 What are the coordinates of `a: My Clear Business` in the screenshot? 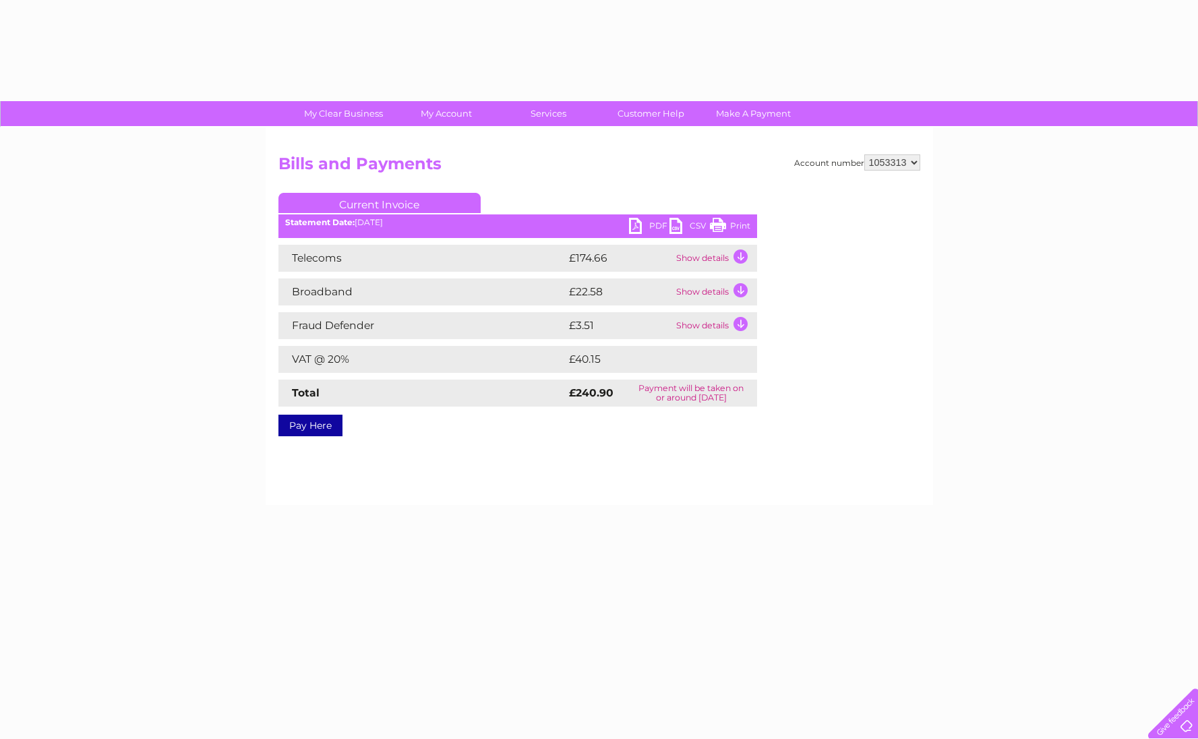 It's located at (343, 113).